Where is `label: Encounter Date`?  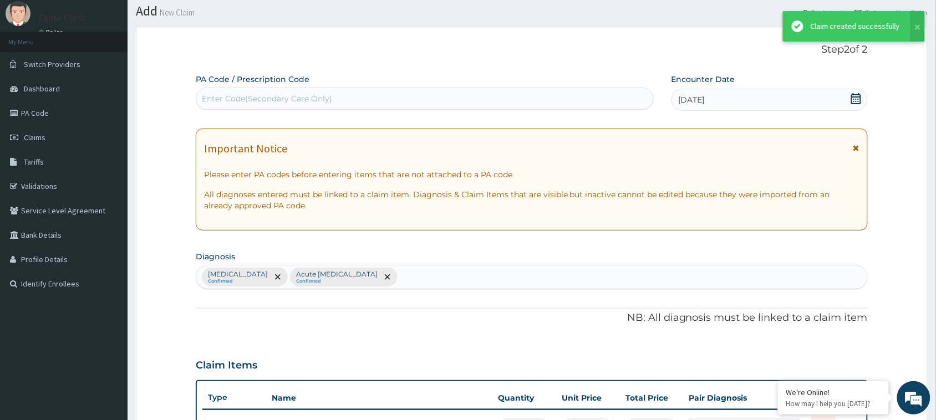
label: Encounter Date is located at coordinates (703, 79).